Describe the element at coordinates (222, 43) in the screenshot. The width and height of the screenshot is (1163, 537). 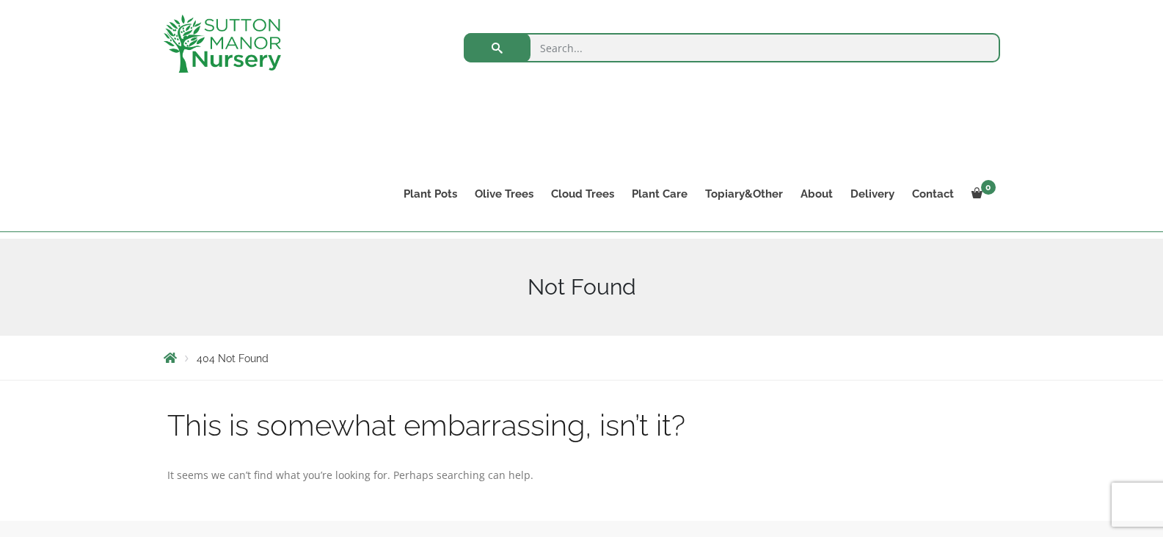
I see `img: logo` at that location.